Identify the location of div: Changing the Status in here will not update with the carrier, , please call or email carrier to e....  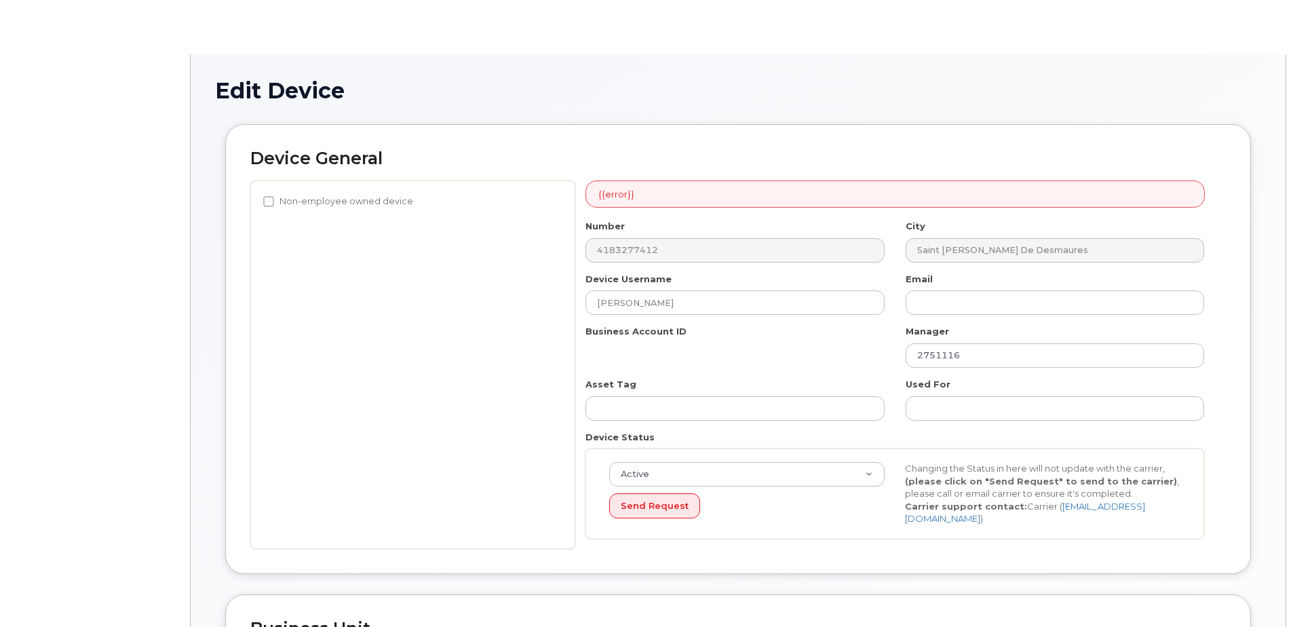
(1043, 493).